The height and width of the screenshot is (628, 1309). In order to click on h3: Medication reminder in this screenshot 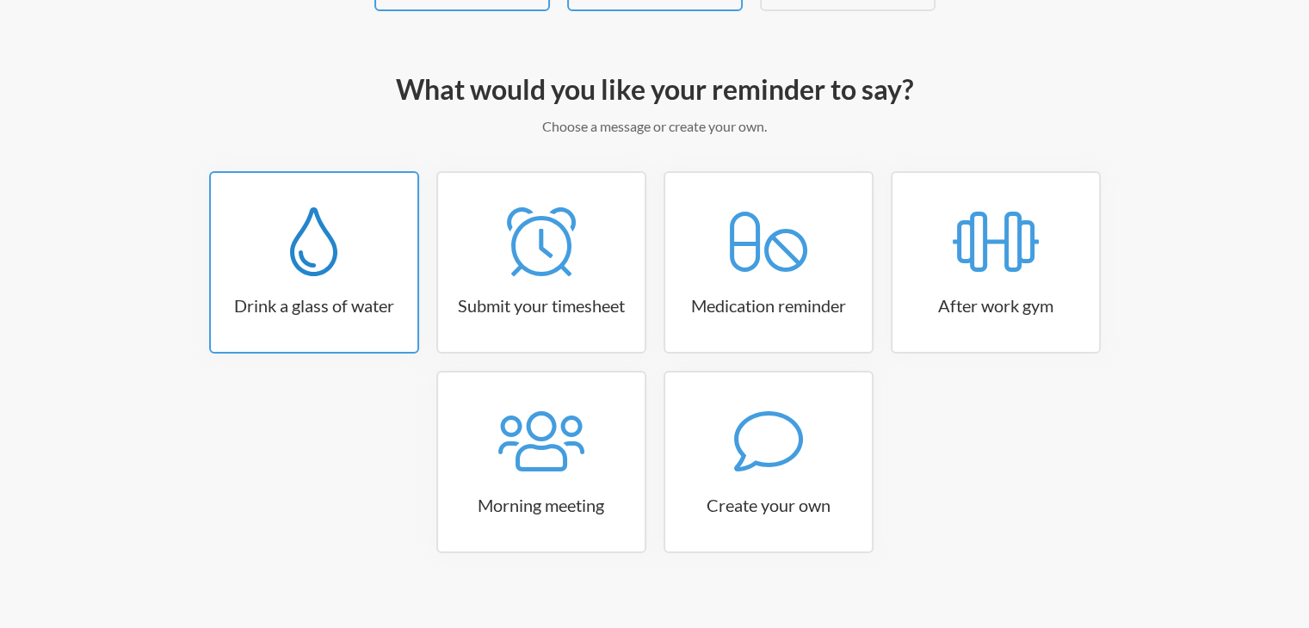, I will do `click(769, 306)`.